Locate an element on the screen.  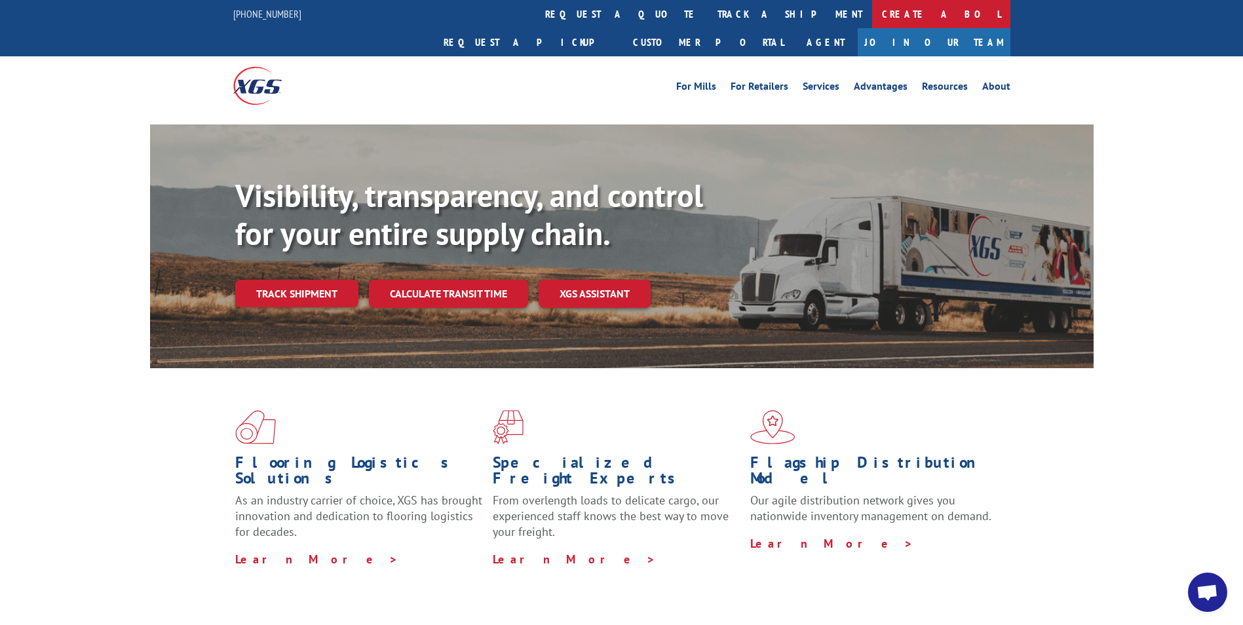
img: xgs-icon-focused-on-flooring-red is located at coordinates (508, 427).